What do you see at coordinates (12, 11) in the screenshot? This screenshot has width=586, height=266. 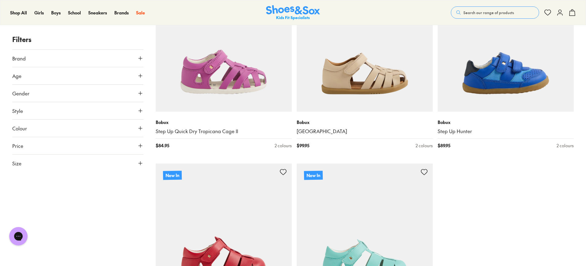 I see `button: Open gorgias live chat` at bounding box center [12, 11].